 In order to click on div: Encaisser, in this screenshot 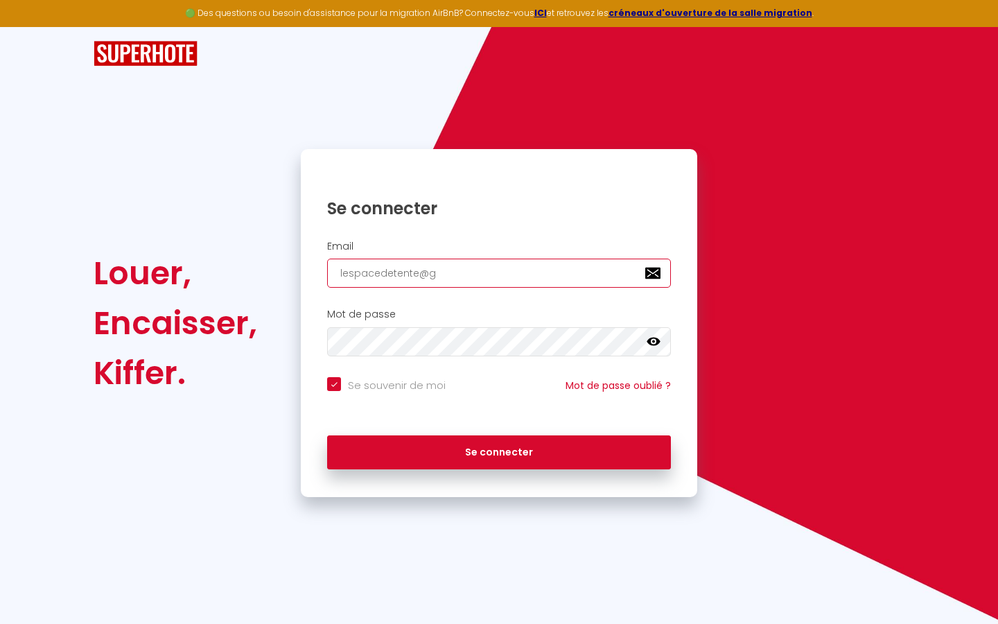, I will do `click(175, 323)`.